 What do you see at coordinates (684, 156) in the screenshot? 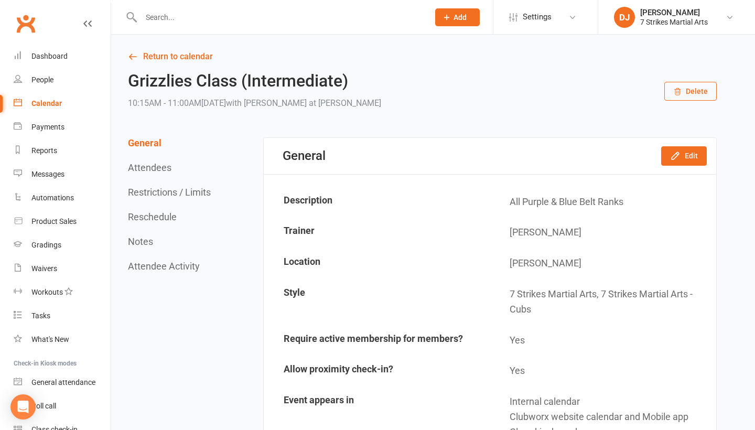
I see `button: Edit` at bounding box center [684, 156].